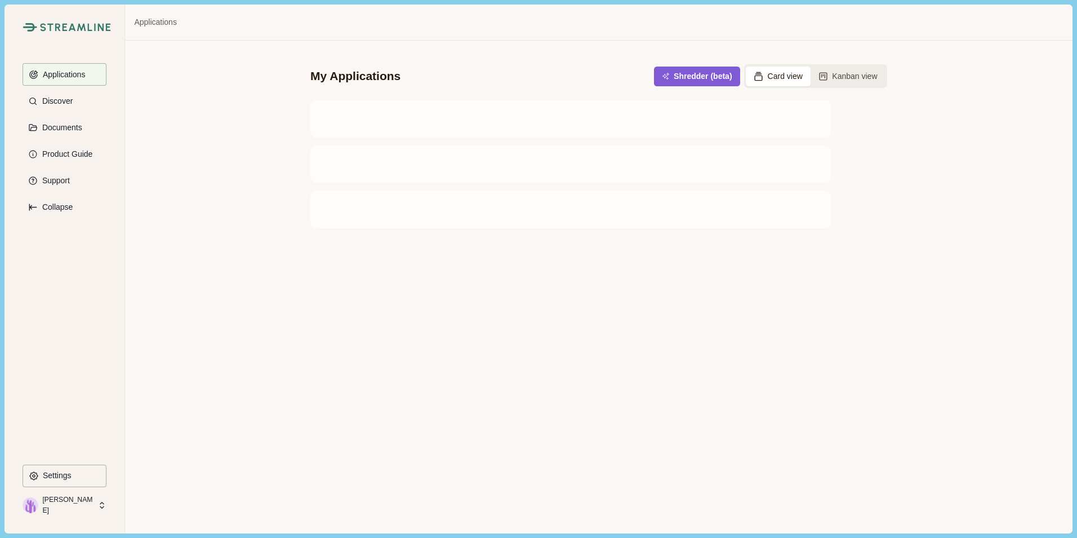  I want to click on button: Discover, so click(64, 101).